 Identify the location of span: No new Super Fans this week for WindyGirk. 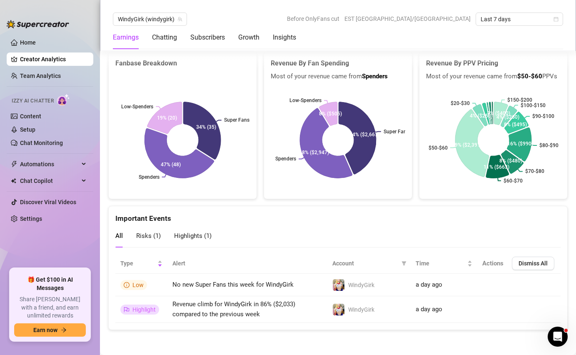
(233, 285).